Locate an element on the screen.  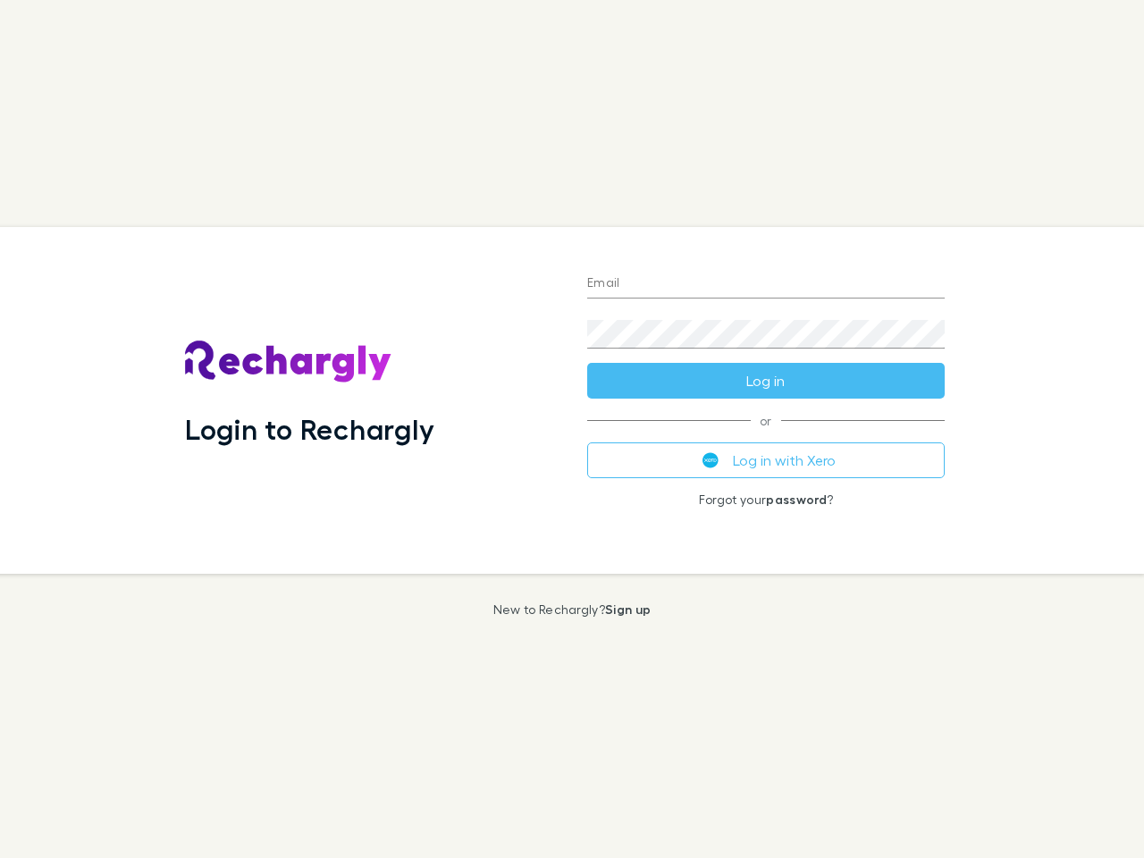
h1: Login to Rechargly is located at coordinates (309, 429).